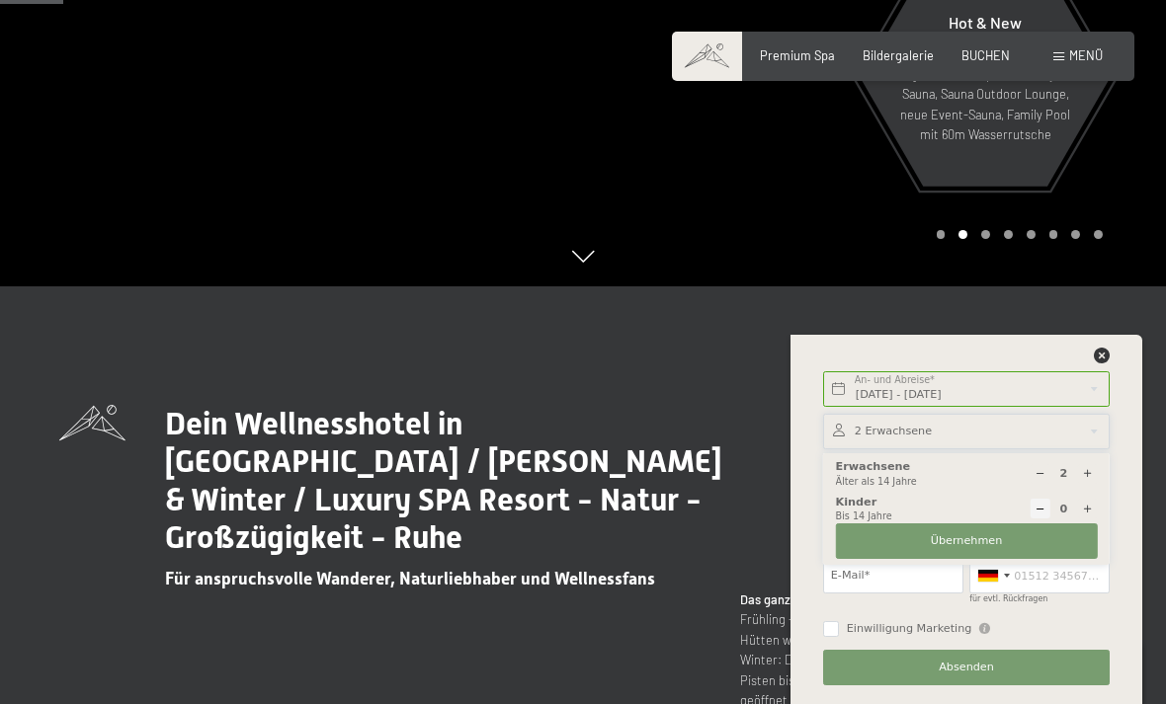 This screenshot has width=1166, height=704. What do you see at coordinates (1075, 234) in the screenshot?
I see `div: Carousel Page 7` at bounding box center [1075, 234].